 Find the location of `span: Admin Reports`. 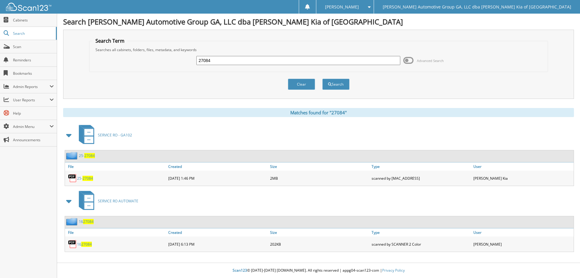

span: Admin Reports is located at coordinates (31, 86).